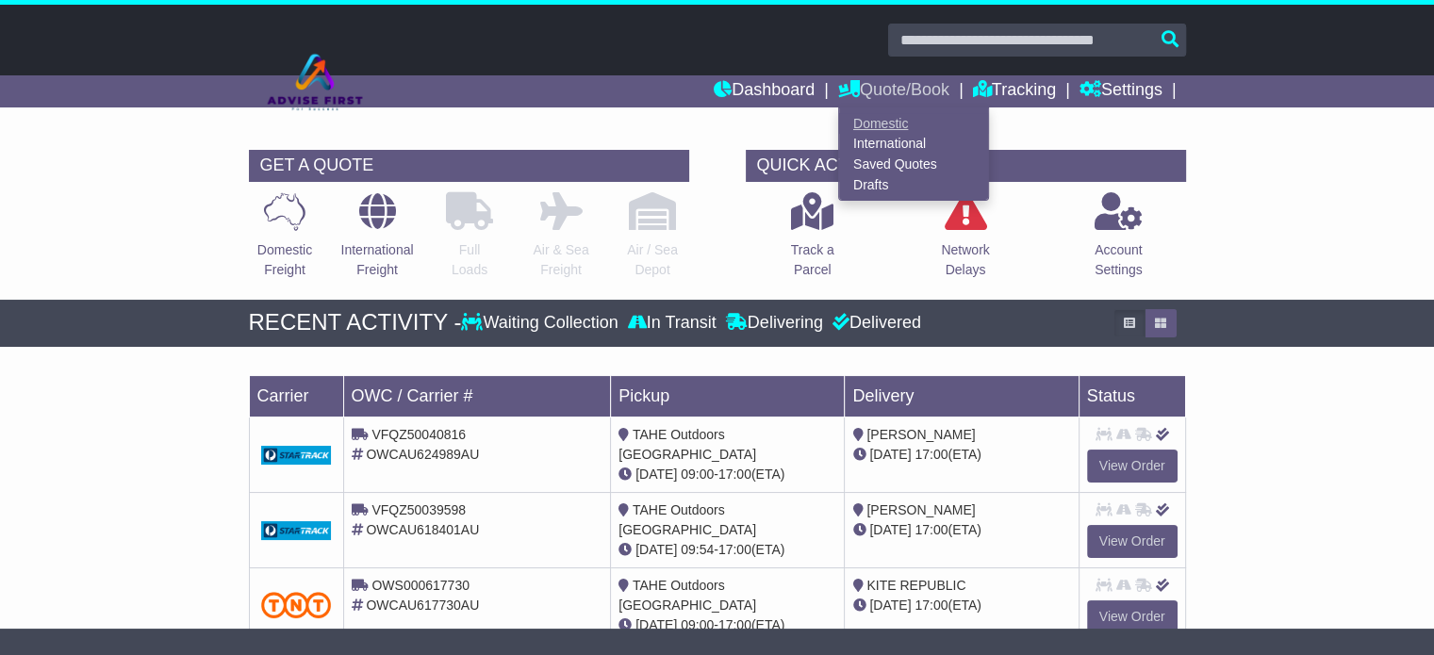 This screenshot has width=1434, height=655. What do you see at coordinates (913, 154) in the screenshot?
I see `div: Quote/Book` at bounding box center [913, 154].